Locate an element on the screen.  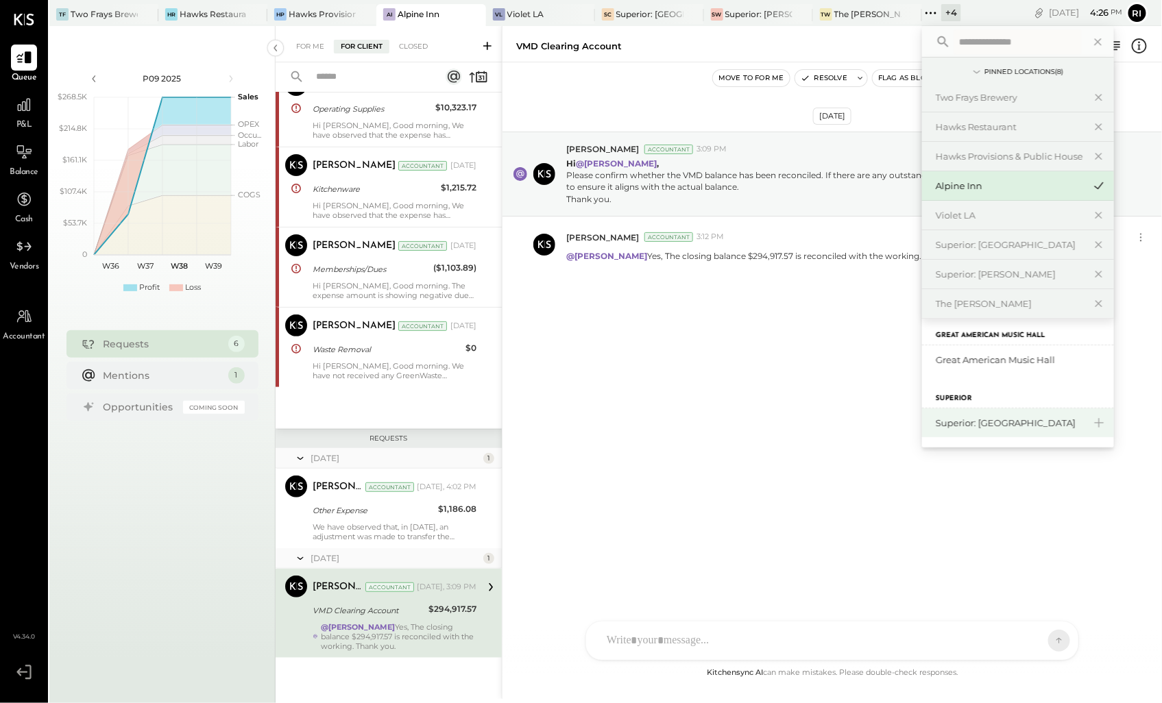
div: Violet LA is located at coordinates (526, 14).